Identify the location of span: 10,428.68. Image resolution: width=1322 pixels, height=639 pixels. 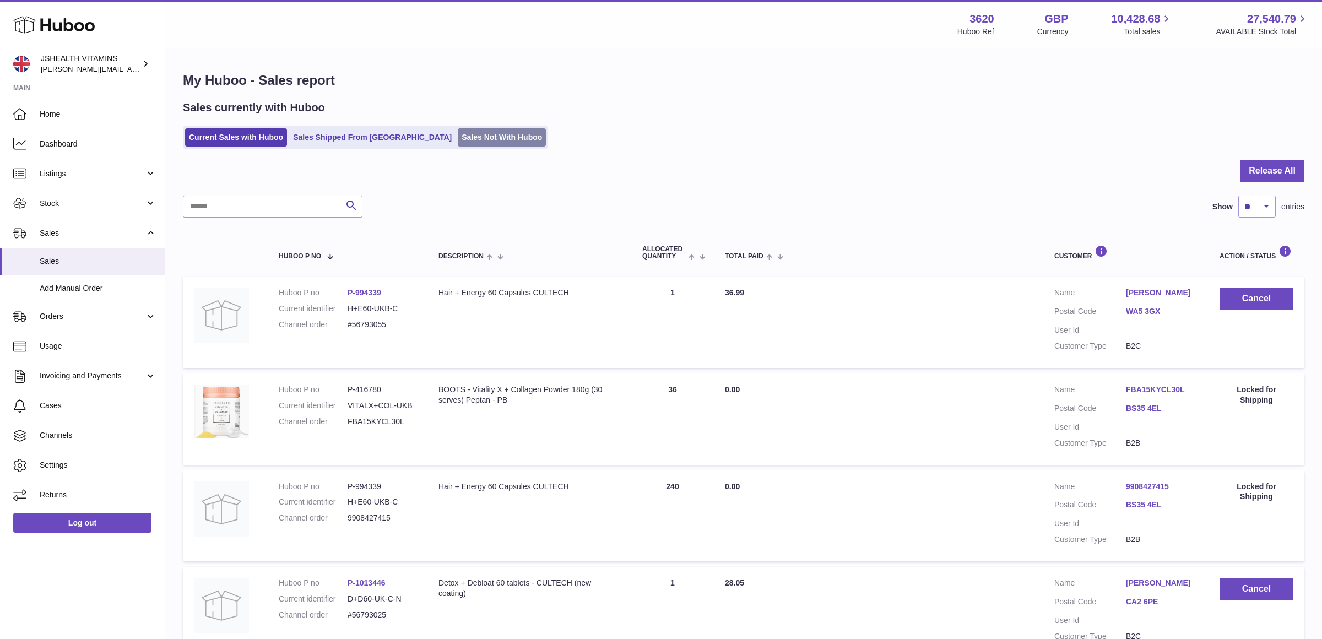
(1136, 19).